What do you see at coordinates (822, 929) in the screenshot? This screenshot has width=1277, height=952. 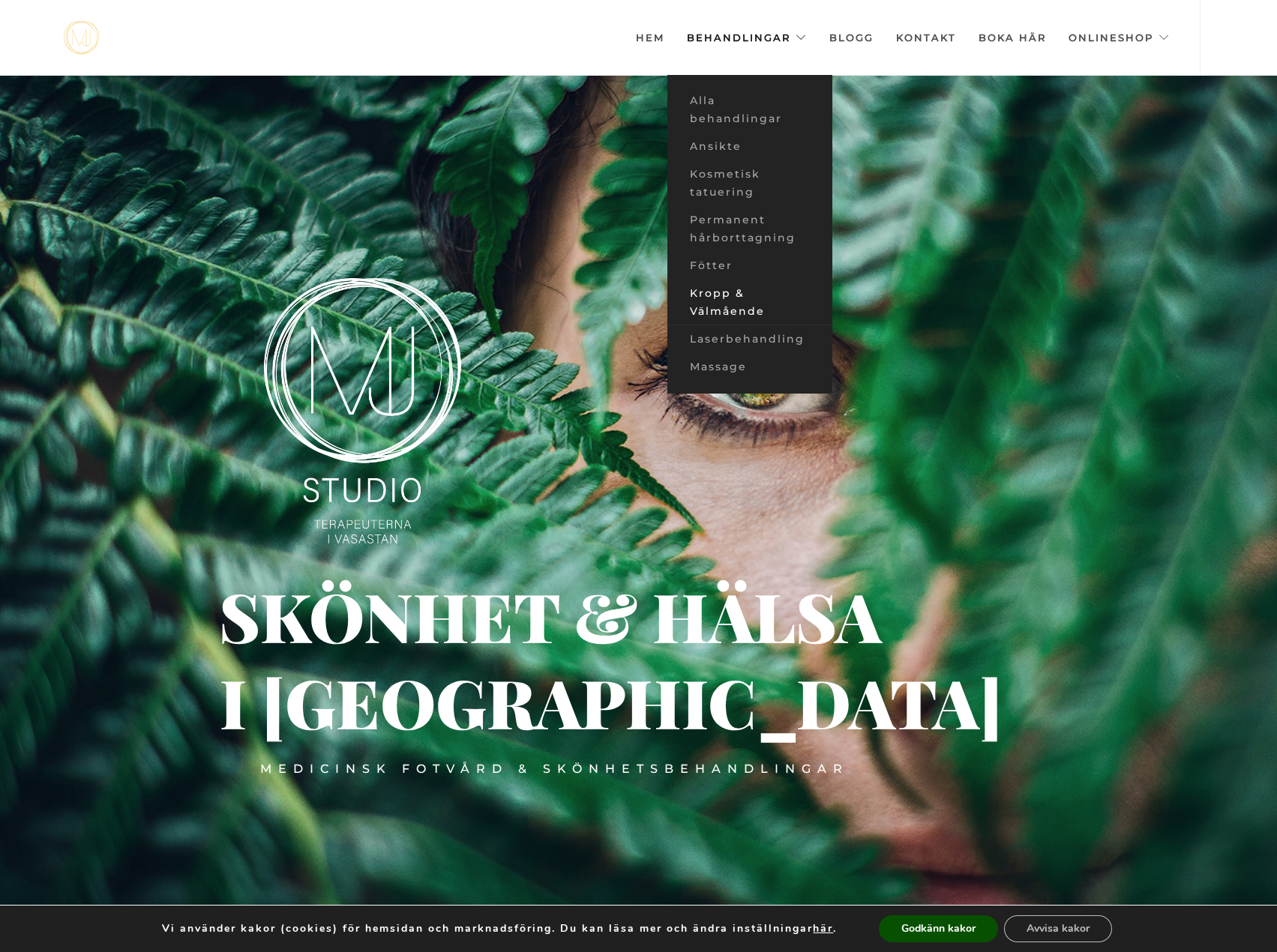 I see `button: här` at bounding box center [822, 929].